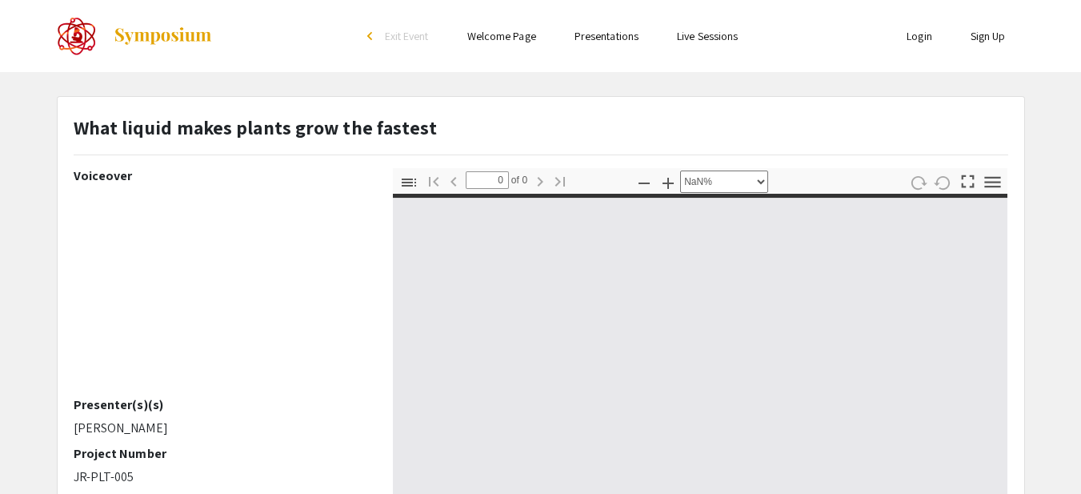  Describe the element at coordinates (407, 36) in the screenshot. I see `span: Exit Event` at that location.